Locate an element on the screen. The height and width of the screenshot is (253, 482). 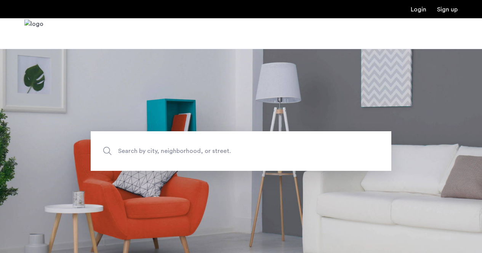
span: Search by city, neighborhood, or street. is located at coordinates (223, 151).